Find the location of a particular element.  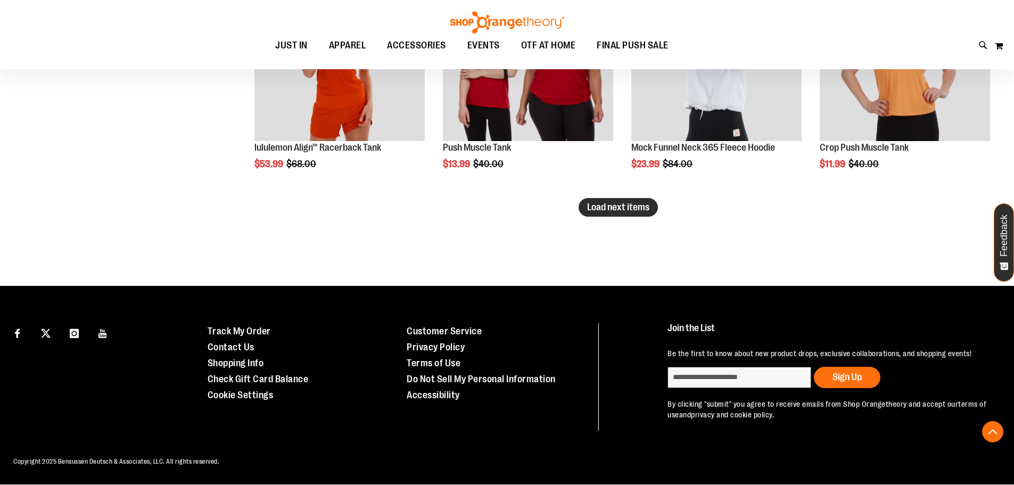

a: lululemon Align™ Racerback Tank is located at coordinates (318, 147).